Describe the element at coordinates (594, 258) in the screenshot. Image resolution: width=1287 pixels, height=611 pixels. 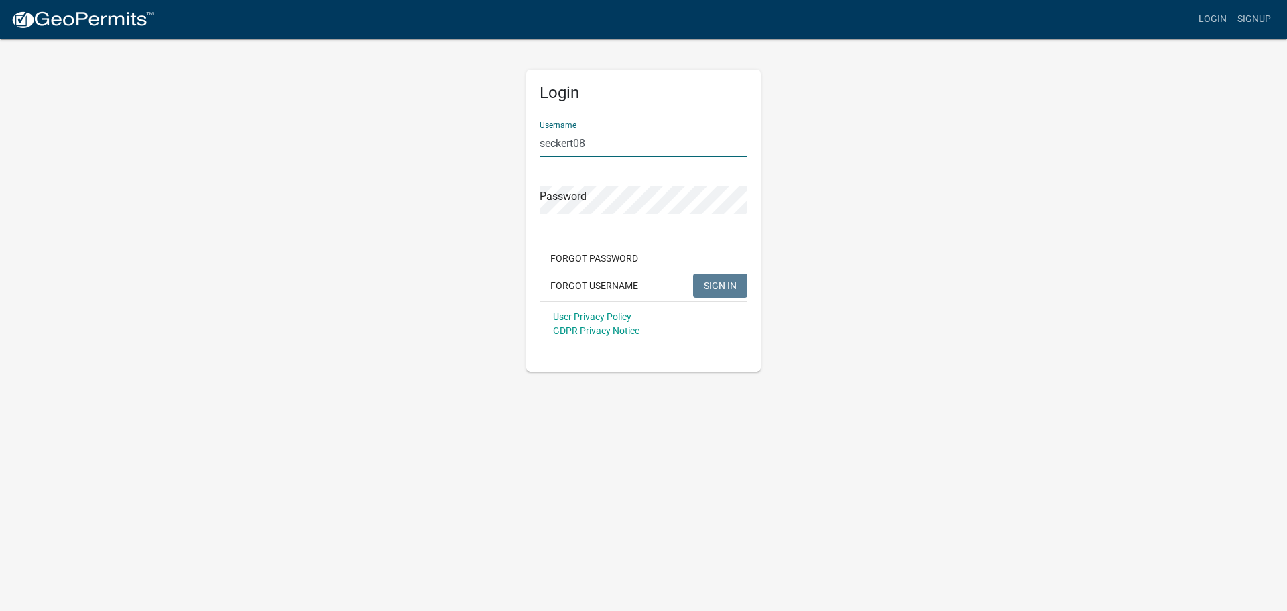
I see `button: Forgot Password` at that location.